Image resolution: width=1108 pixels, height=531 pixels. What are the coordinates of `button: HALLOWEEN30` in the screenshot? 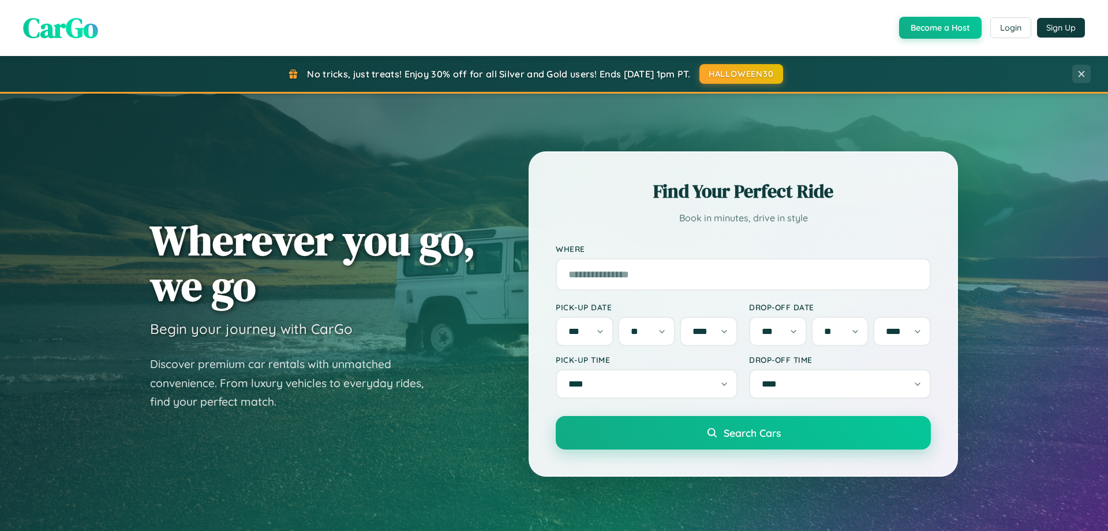 It's located at (741, 74).